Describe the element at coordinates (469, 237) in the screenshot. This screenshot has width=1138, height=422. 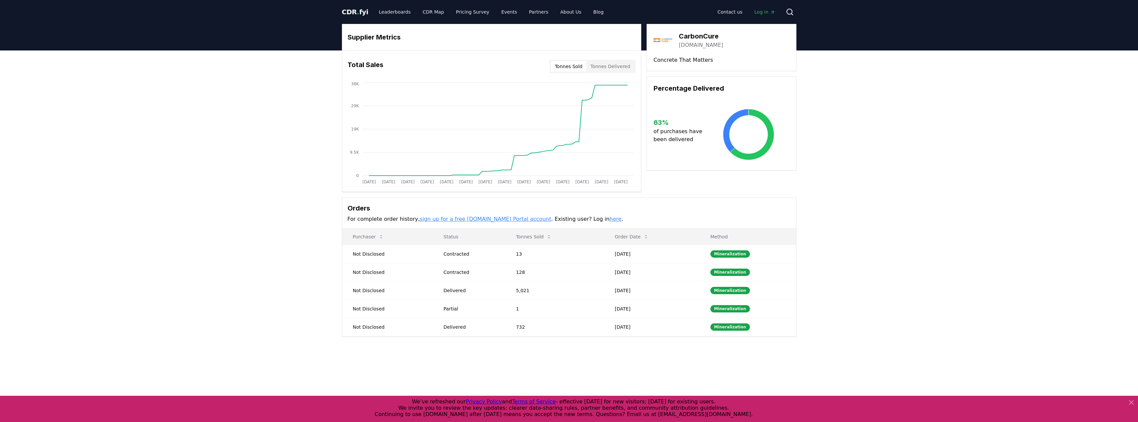
I see `p: Status` at that location.